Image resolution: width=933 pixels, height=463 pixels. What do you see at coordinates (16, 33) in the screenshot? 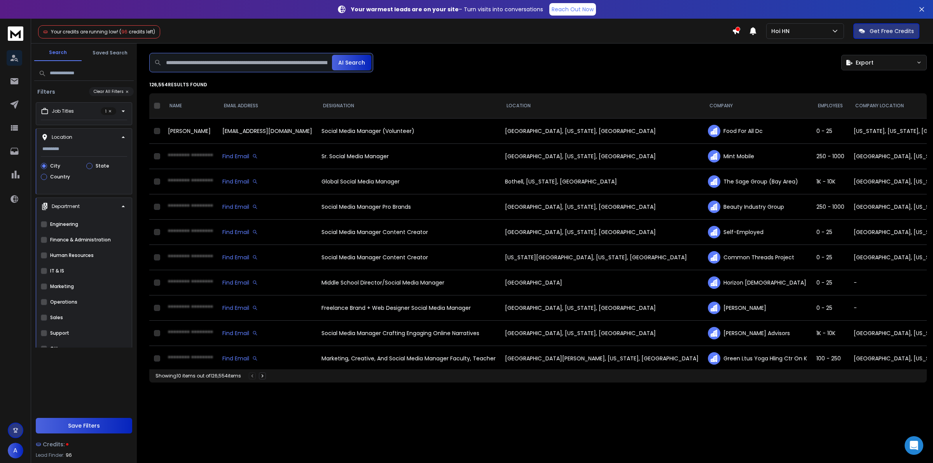
I see `img: logo` at bounding box center [16, 33].